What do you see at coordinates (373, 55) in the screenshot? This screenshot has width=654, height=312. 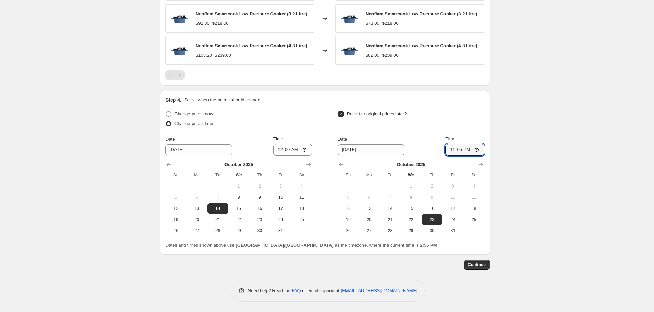 I see `div: $82.00` at bounding box center [373, 55].